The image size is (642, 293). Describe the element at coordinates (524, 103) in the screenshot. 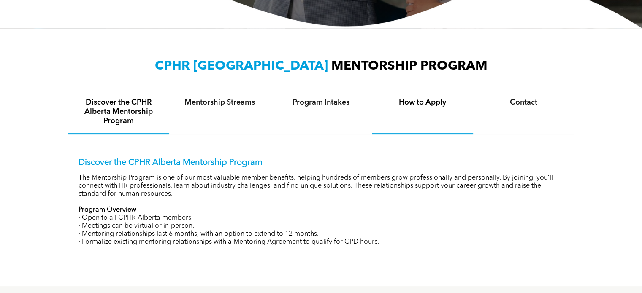

I see `h4: Contact` at that location.